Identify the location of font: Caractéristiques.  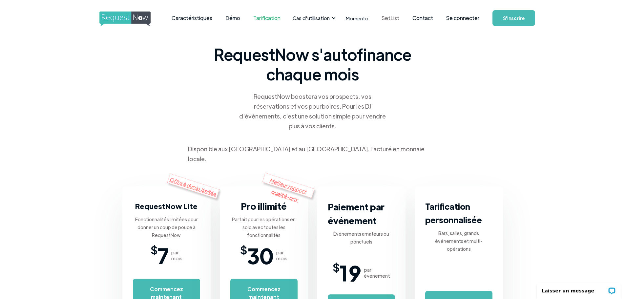
(192, 18).